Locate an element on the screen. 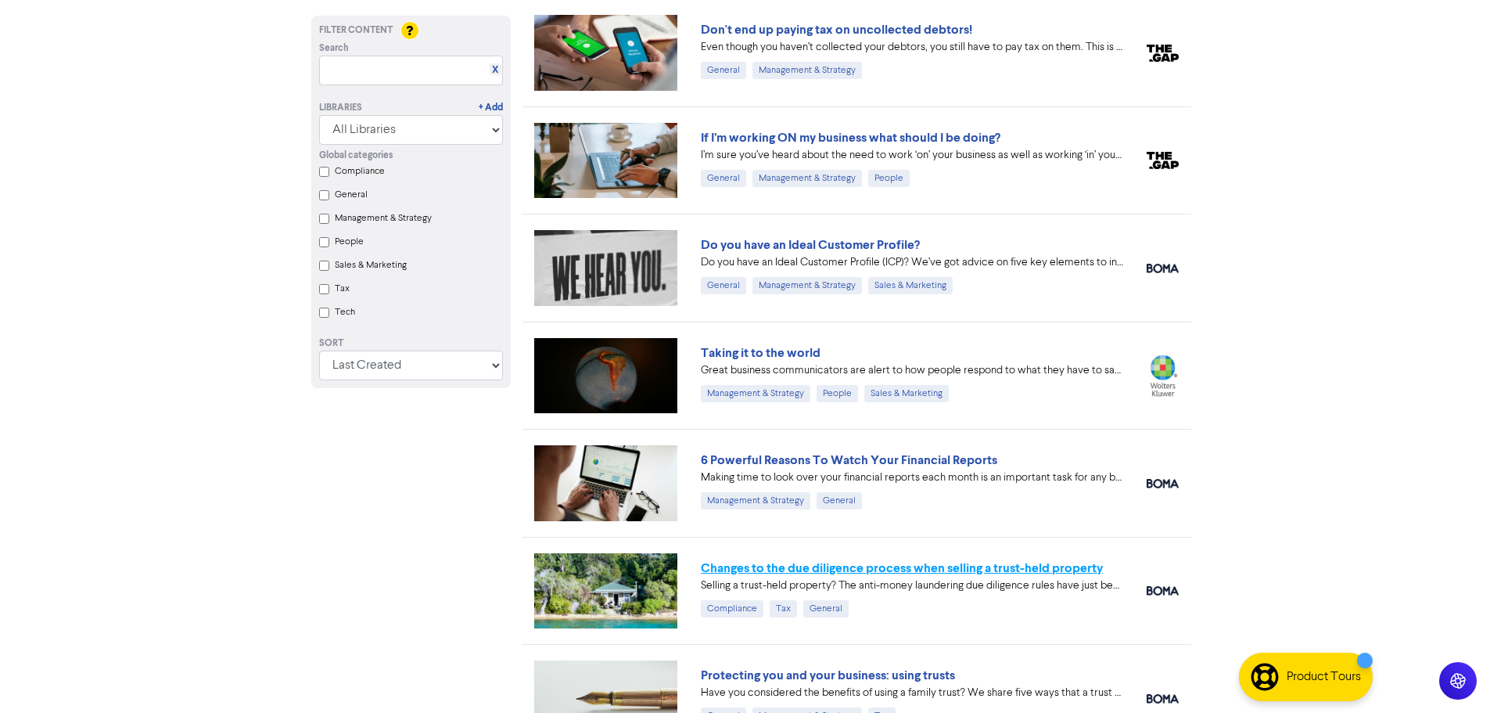 The width and height of the screenshot is (1490, 713). a: Do you have an Ideal Customer Profile? is located at coordinates (811, 245).